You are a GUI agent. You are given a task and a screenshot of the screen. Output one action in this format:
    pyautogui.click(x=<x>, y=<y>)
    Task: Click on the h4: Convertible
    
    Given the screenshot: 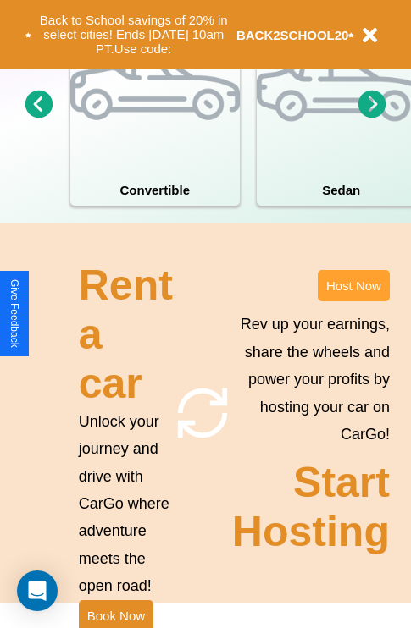 What is the action you would take?
    pyautogui.click(x=155, y=190)
    